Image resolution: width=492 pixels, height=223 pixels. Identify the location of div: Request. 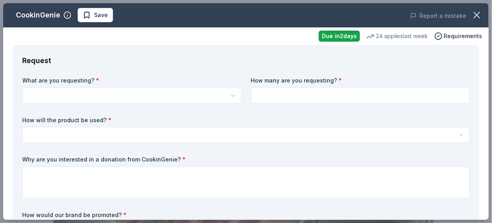
(246, 61).